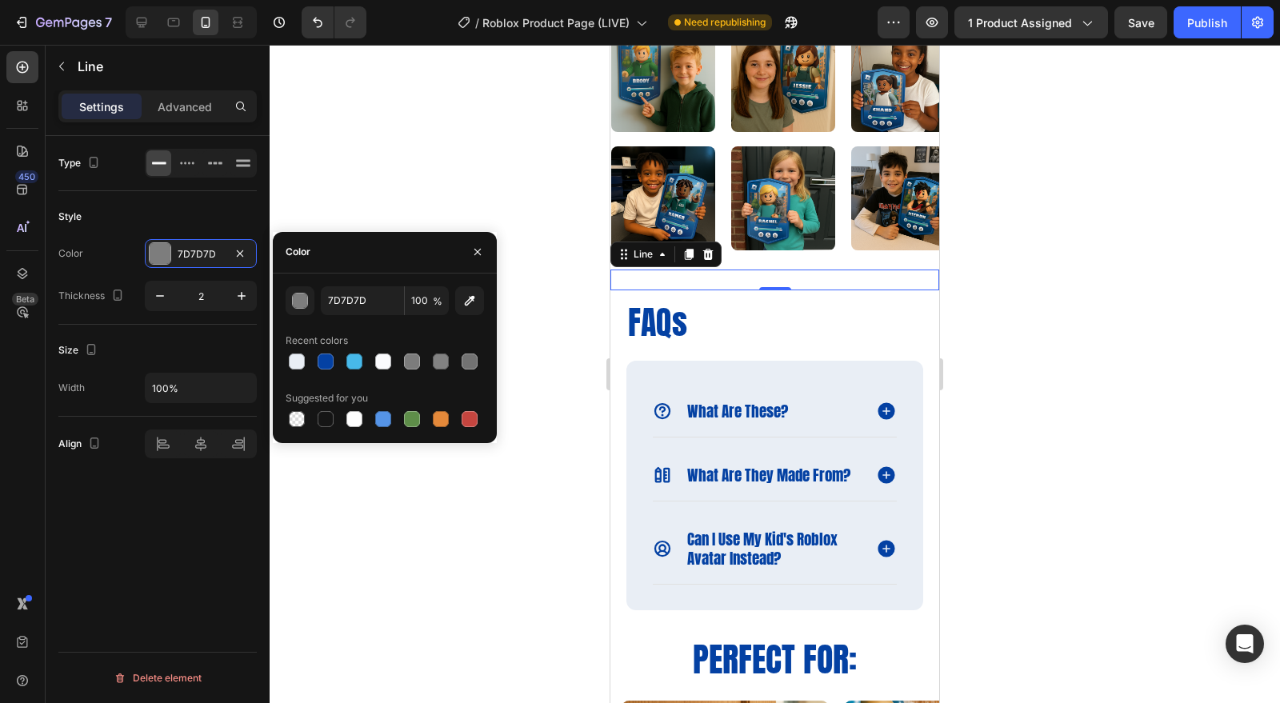 Image resolution: width=1280 pixels, height=703 pixels. Describe the element at coordinates (81, 163) in the screenshot. I see `div: Type` at that location.